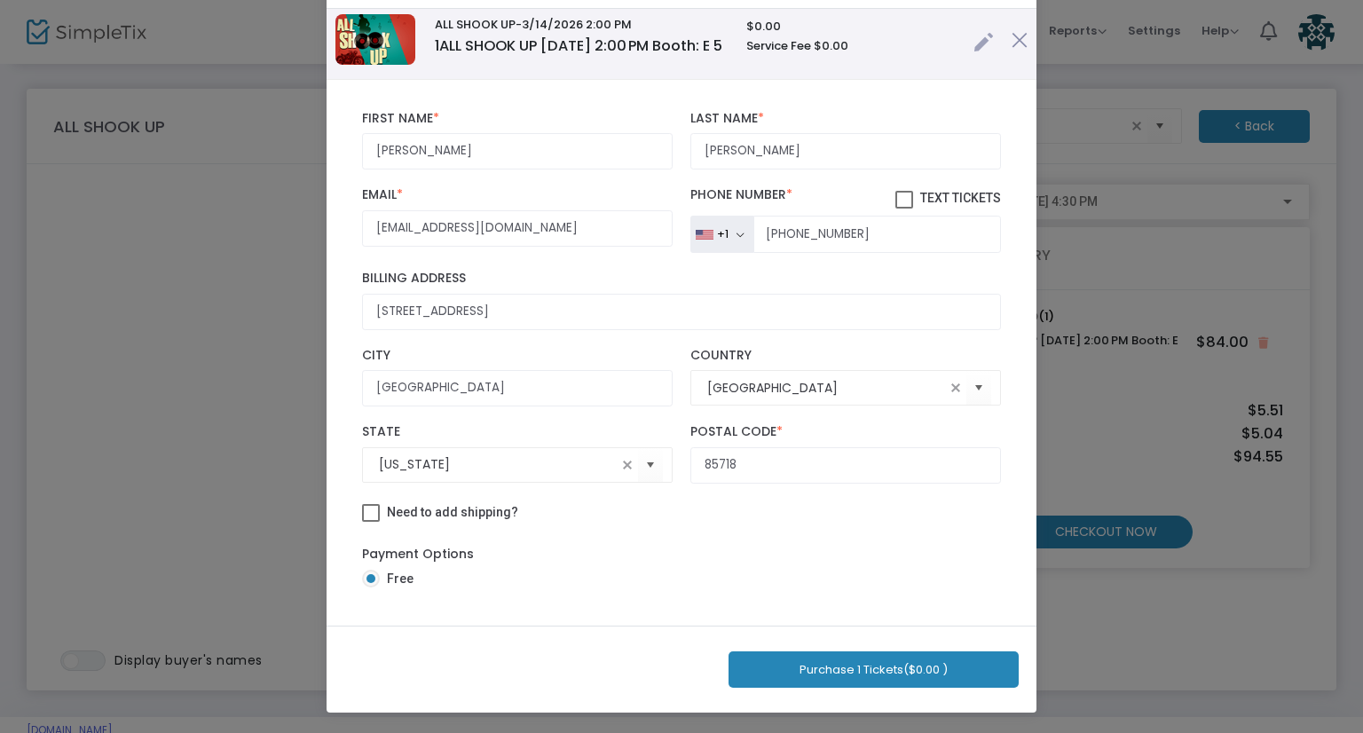 This screenshot has height=733, width=1363. Describe the element at coordinates (453, 512) in the screenshot. I see `span: Need to add shipping?` at that location.